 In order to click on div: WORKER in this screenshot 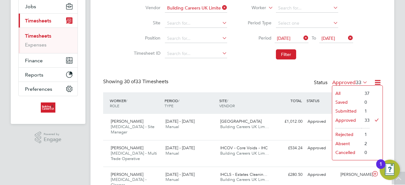, I will do `click(135, 103)`.